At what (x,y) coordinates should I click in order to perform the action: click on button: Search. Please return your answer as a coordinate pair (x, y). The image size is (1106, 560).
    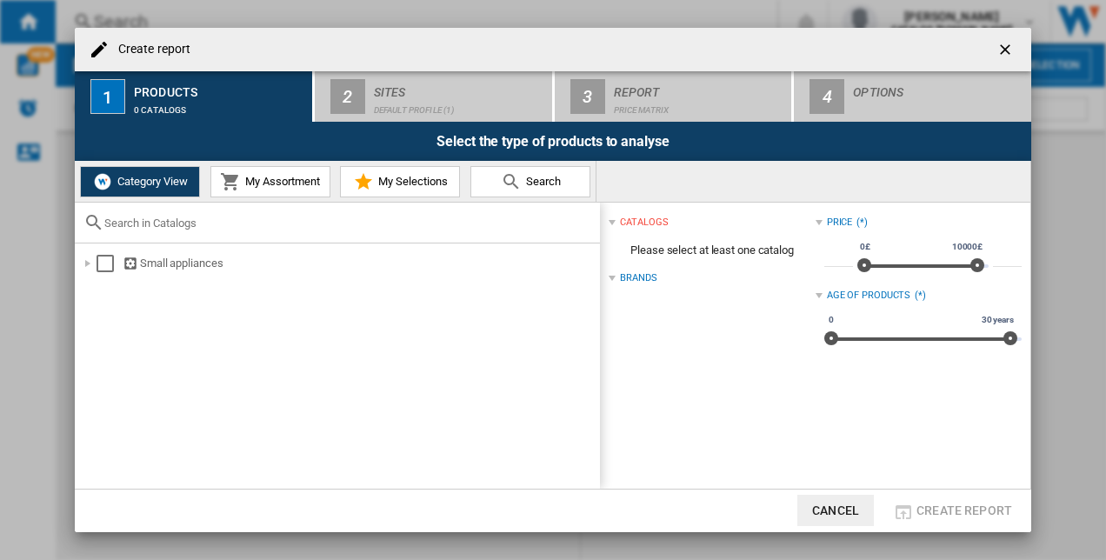
    Looking at the image, I should click on (530, 182).